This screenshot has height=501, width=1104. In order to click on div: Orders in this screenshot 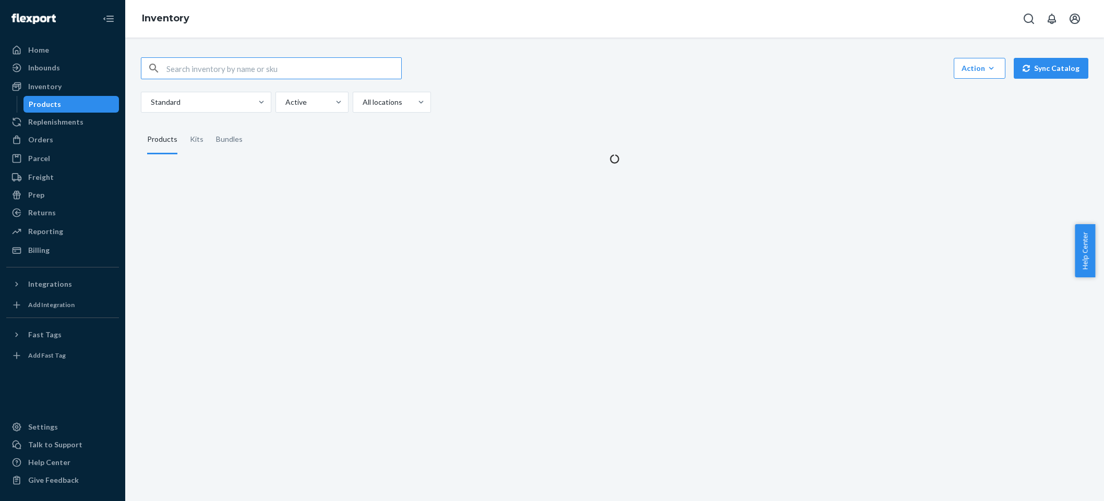, I will do `click(41, 140)`.